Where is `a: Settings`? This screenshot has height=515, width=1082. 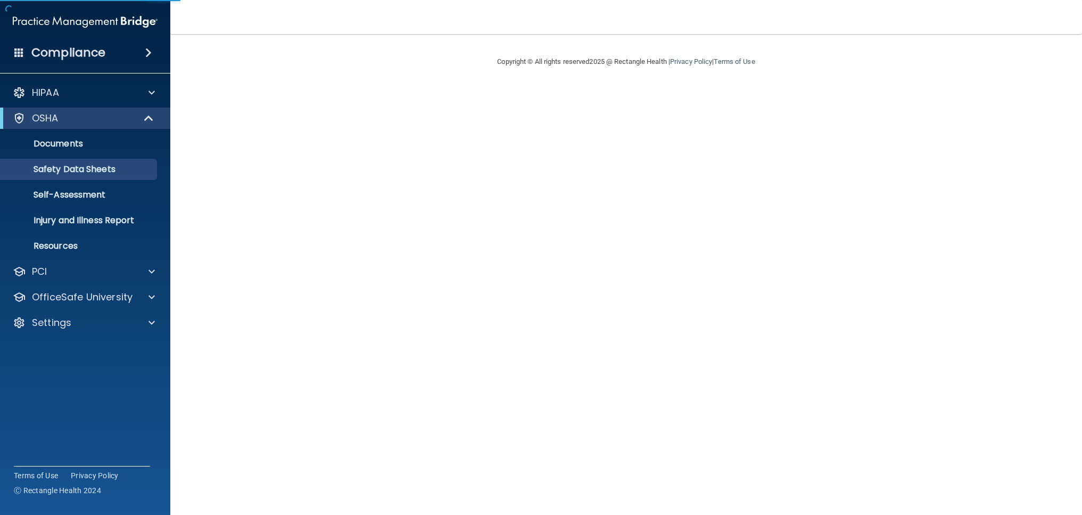
a: Settings is located at coordinates (84, 323).